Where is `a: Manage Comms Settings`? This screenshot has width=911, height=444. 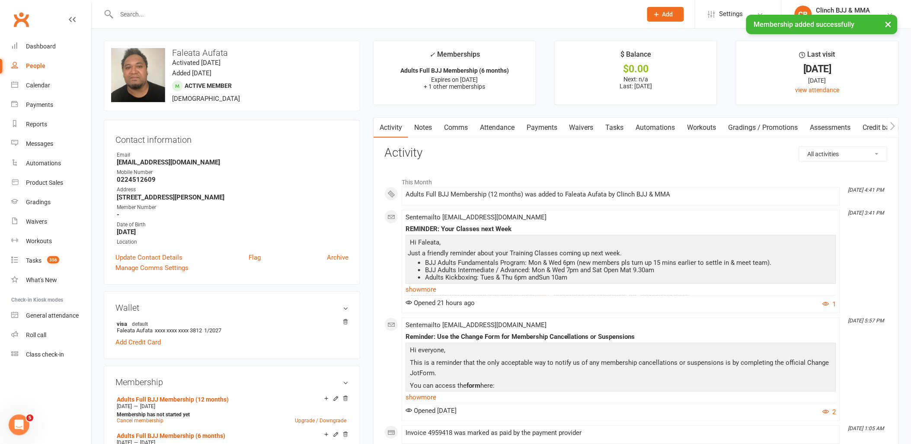
a: Manage Comms Settings is located at coordinates (152, 268).